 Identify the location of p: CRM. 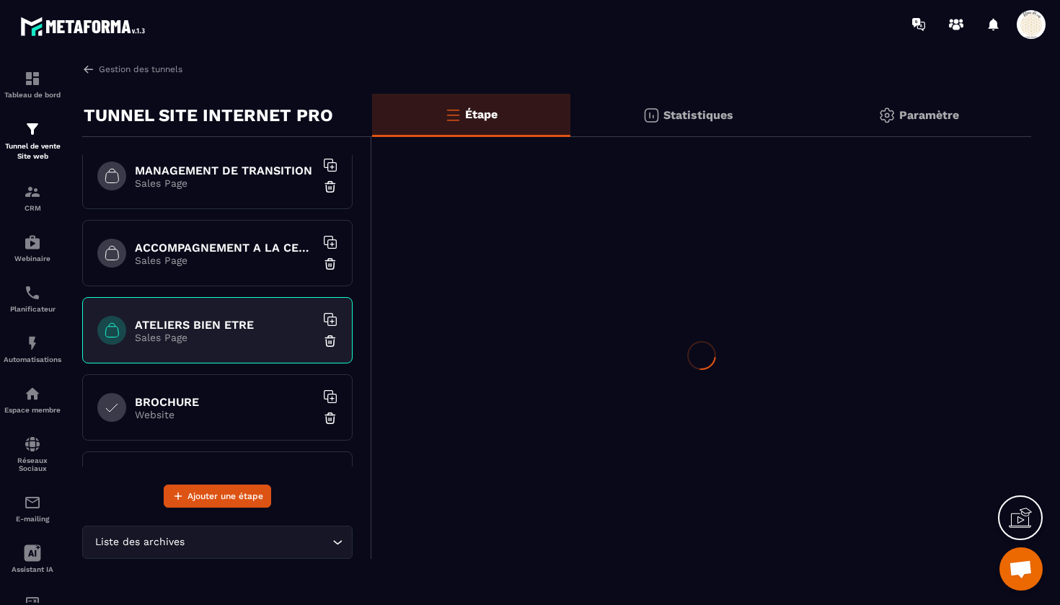
(32, 208).